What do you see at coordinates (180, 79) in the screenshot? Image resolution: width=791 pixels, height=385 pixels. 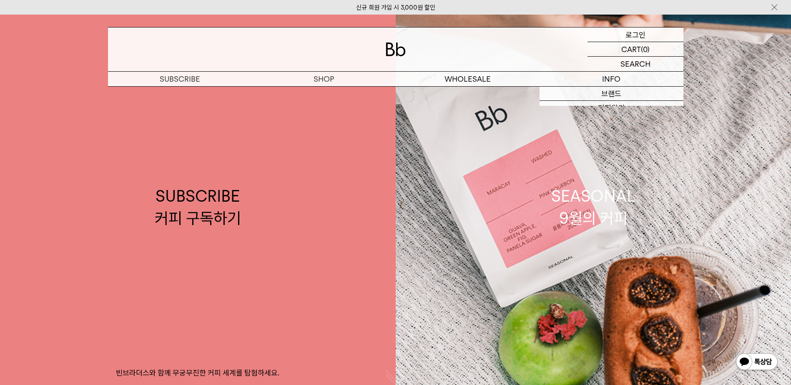 I see `p: SUBSCRIBE` at bounding box center [180, 79].